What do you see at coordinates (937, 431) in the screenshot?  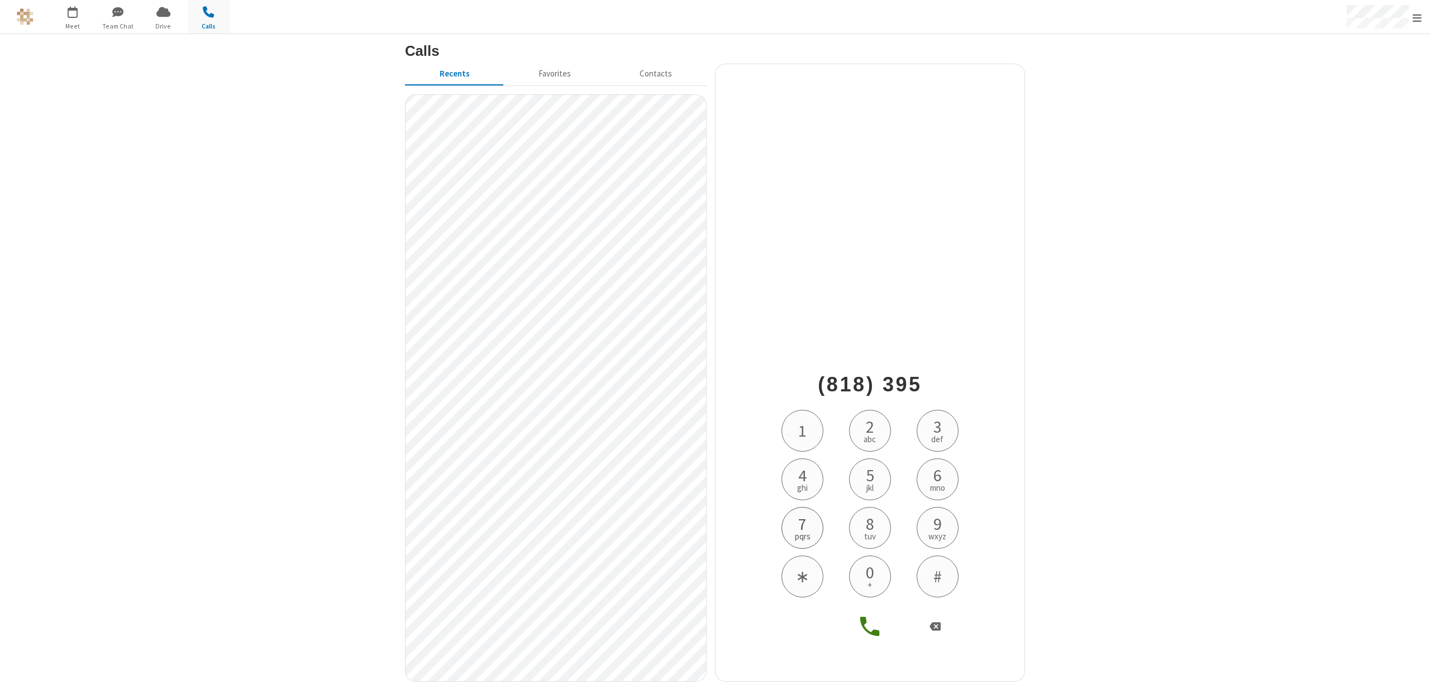 I see `button: 3def` at bounding box center [937, 431].